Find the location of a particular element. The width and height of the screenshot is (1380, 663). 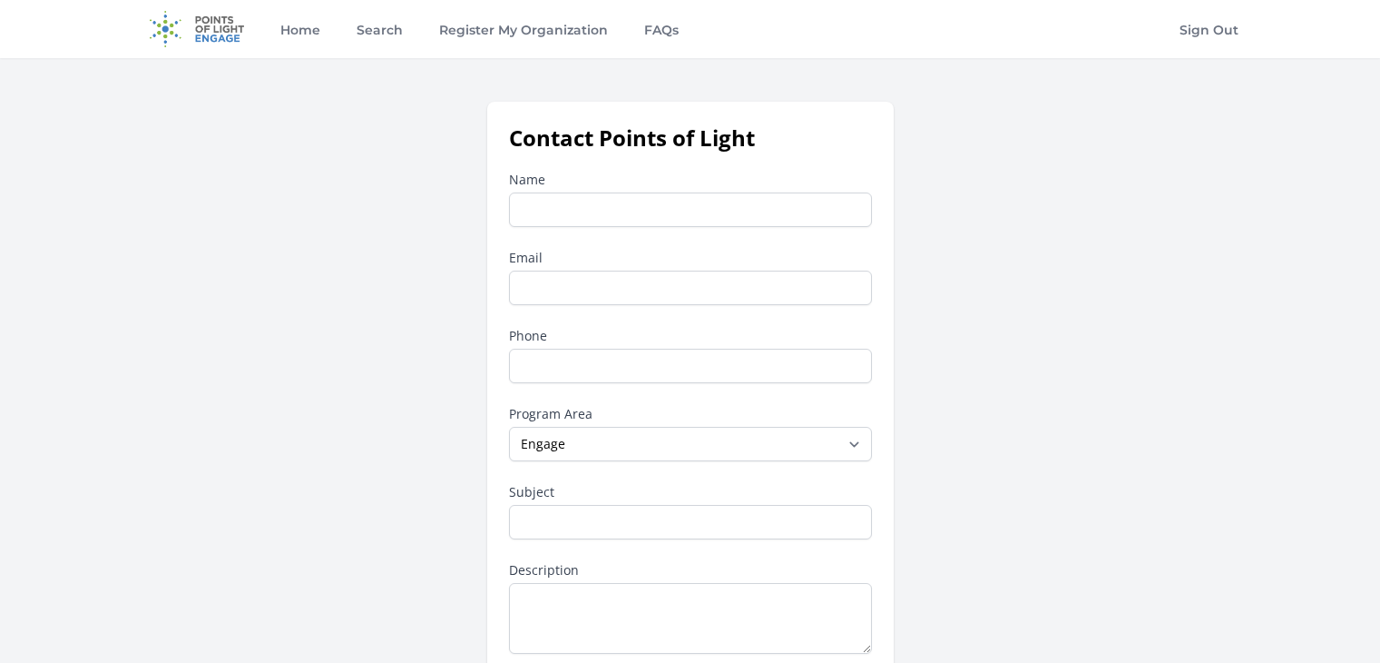

label: Email is located at coordinates (691, 258).